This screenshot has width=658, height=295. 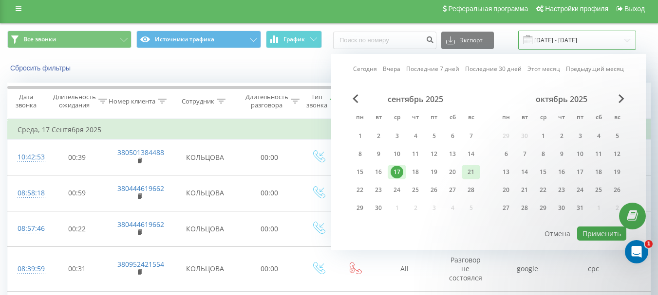 I want to click on button: Отмена, so click(x=557, y=234).